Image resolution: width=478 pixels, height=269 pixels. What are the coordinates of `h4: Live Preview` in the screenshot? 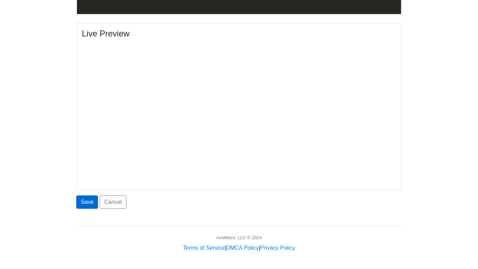 It's located at (239, 34).